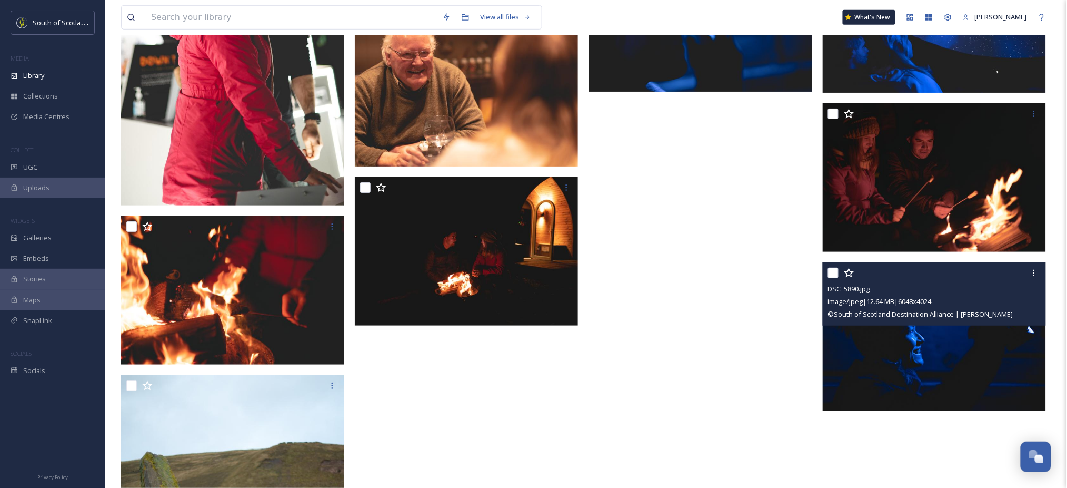  I want to click on span: MEDIA, so click(19, 58).